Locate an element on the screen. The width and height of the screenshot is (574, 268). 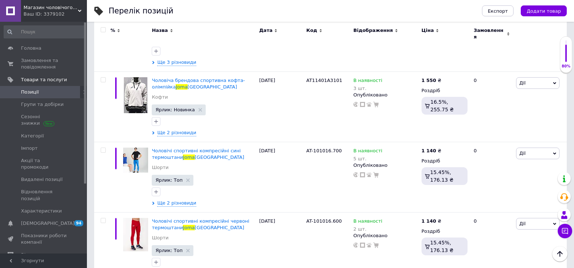
button: Чат з покупцем is located at coordinates (565, 231).